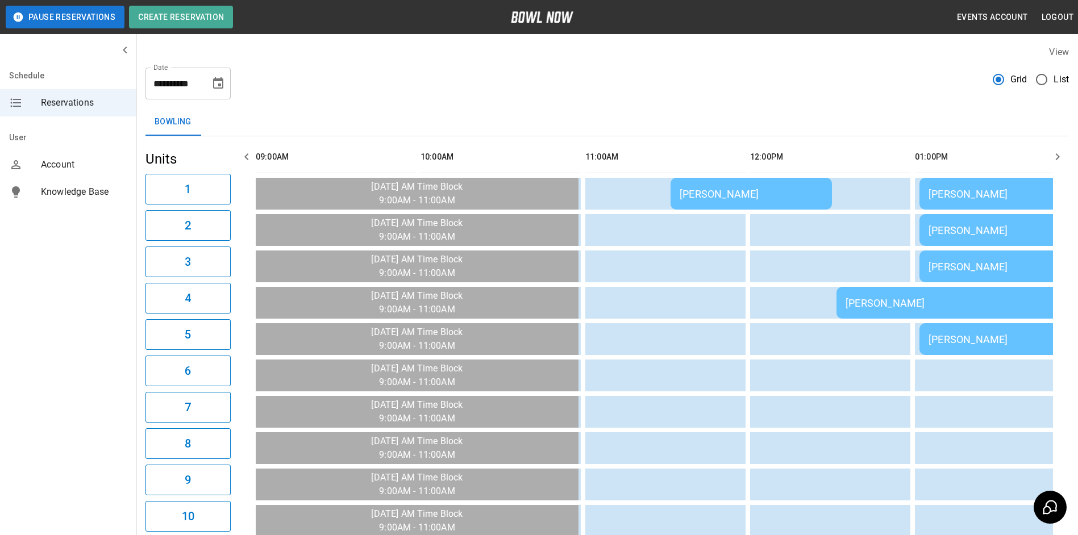 Image resolution: width=1078 pixels, height=535 pixels. What do you see at coordinates (188, 444) in the screenshot?
I see `button: 8` at bounding box center [188, 444].